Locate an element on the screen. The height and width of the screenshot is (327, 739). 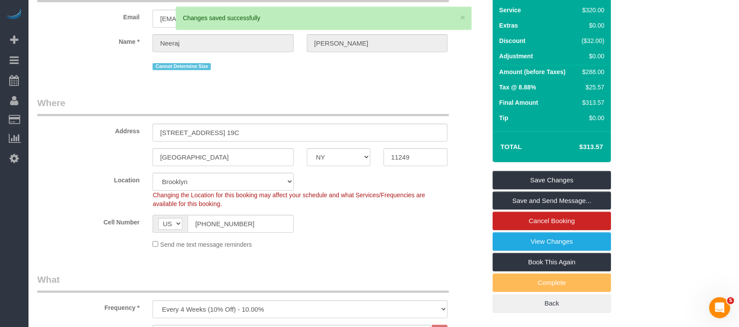
label: Location is located at coordinates (88, 178).